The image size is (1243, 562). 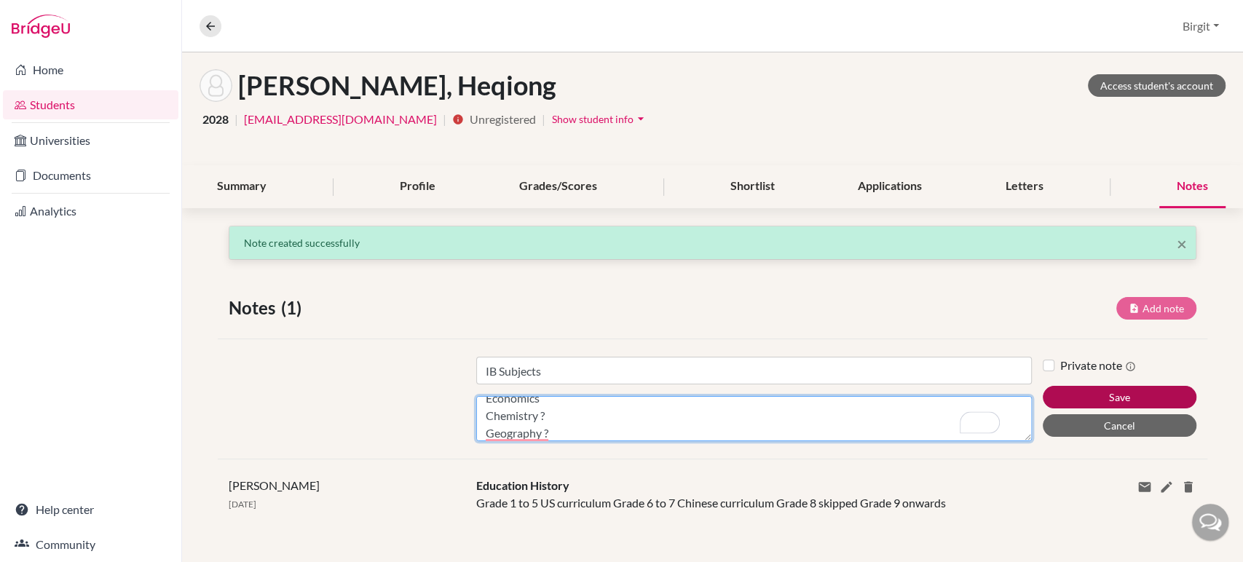 What do you see at coordinates (90, 105) in the screenshot?
I see `a: Students` at bounding box center [90, 105].